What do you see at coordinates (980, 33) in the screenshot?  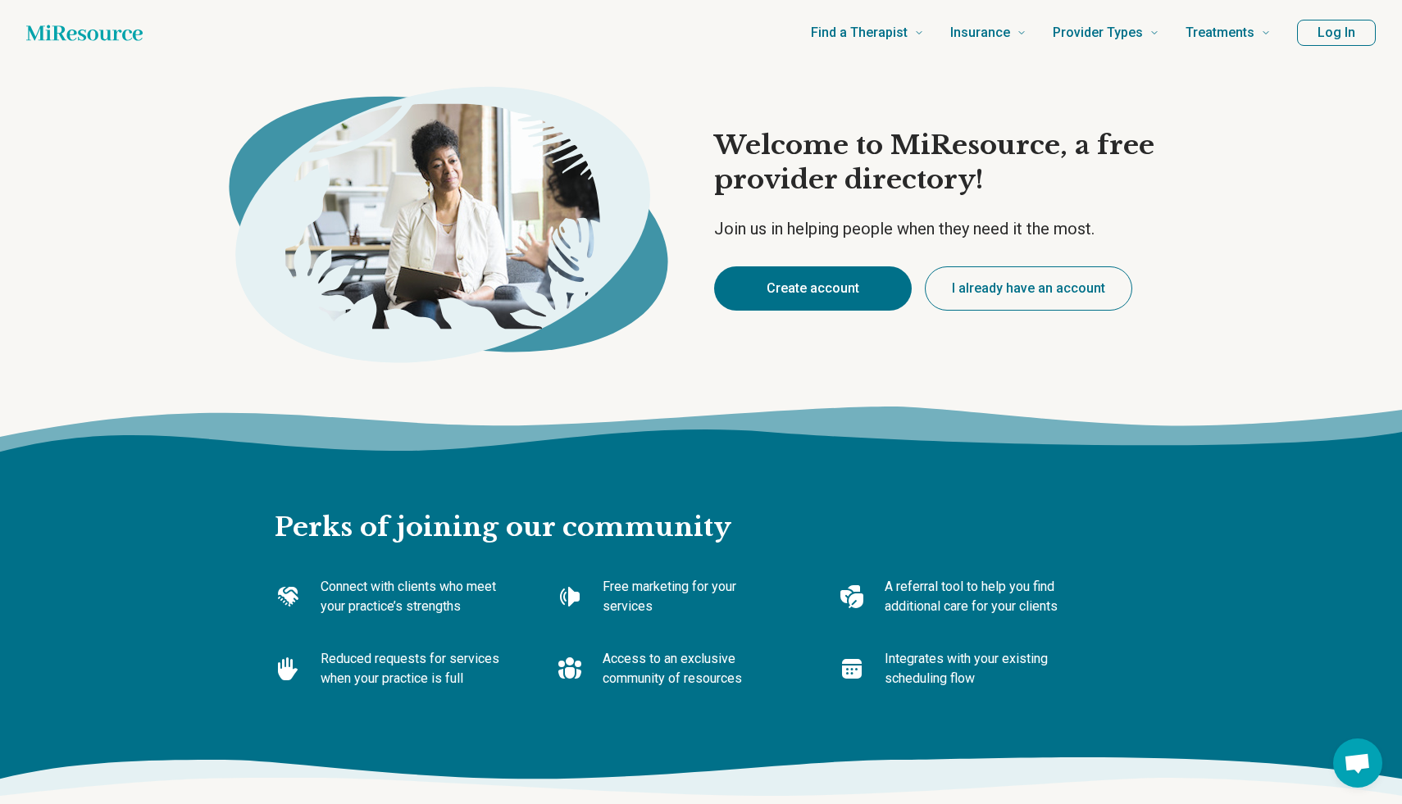 I see `span: Insurance` at bounding box center [980, 33].